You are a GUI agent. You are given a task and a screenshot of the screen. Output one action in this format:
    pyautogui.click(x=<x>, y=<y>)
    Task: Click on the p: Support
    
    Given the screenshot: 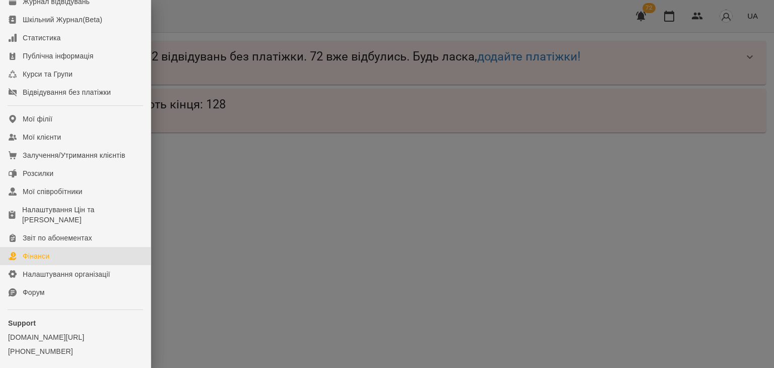 What is the action you would take?
    pyautogui.click(x=75, y=323)
    